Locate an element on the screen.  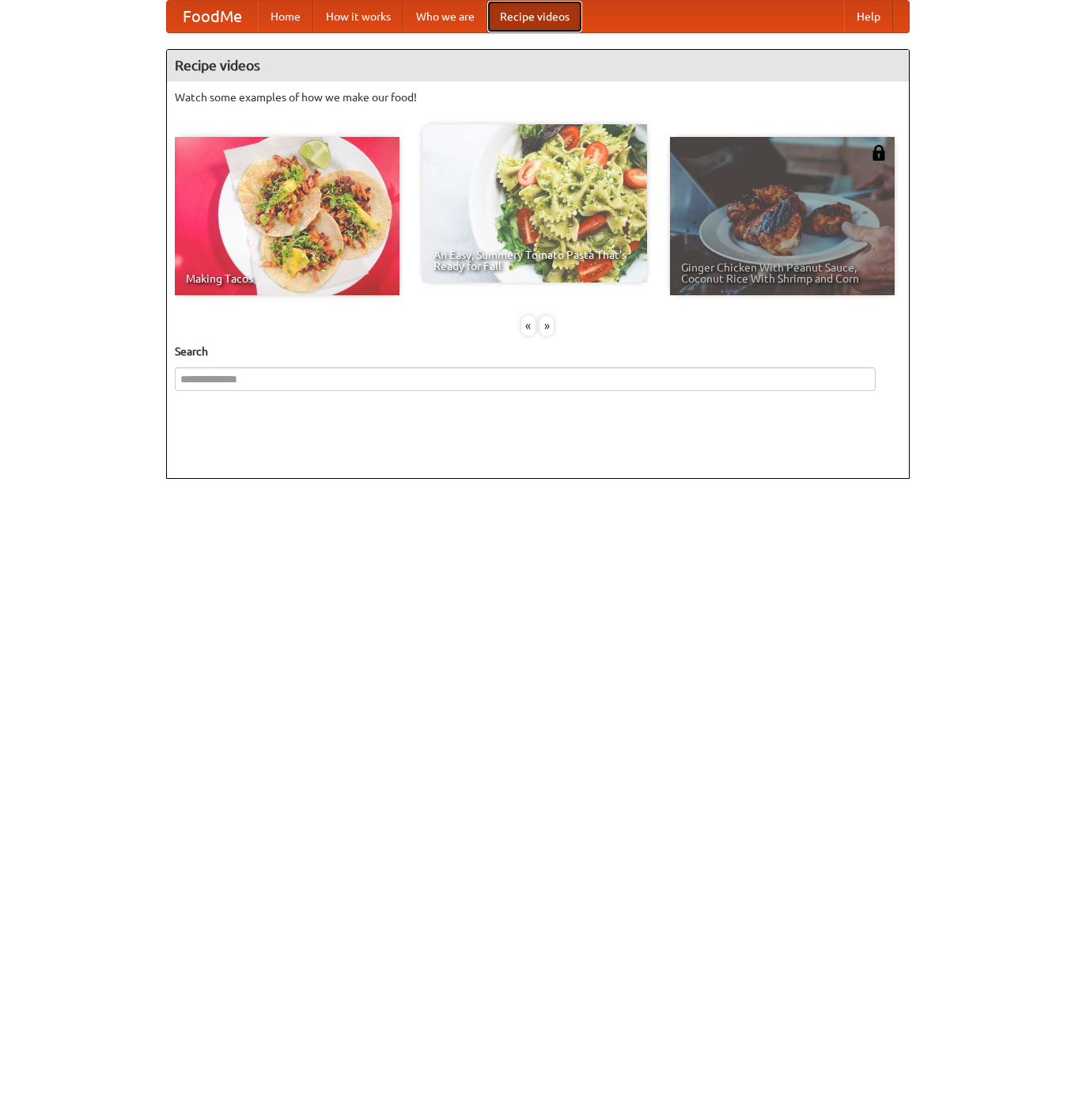
a: How it works is located at coordinates (358, 17).